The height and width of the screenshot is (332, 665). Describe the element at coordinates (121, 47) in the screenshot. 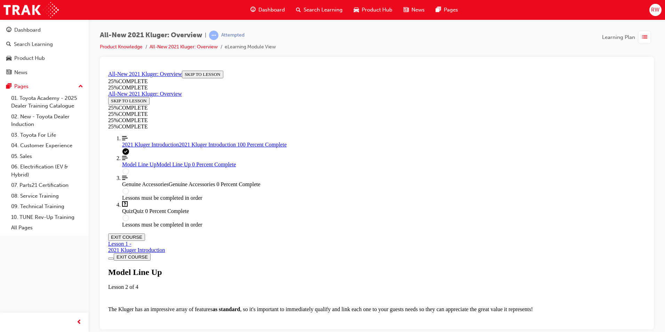

I see `a: Product Knowledge` at that location.